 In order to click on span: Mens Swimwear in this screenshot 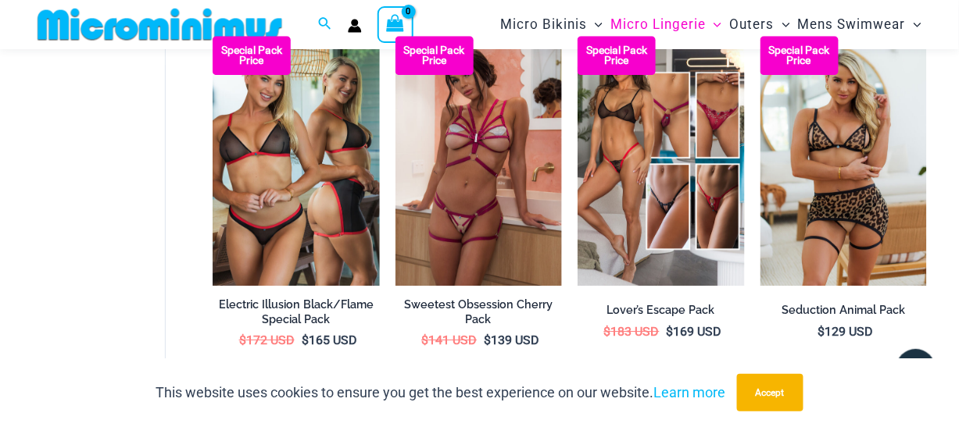, I will do `click(852, 24)`.